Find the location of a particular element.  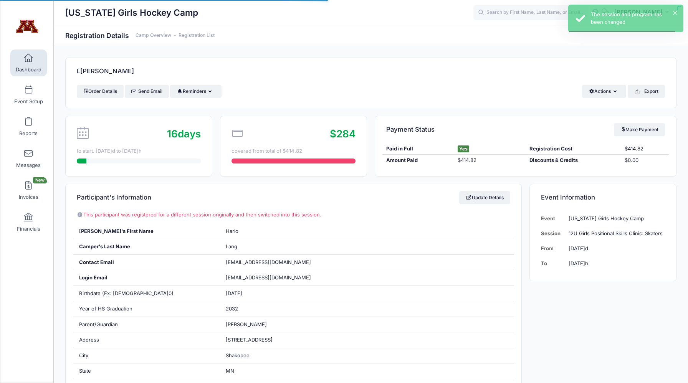

div: Parent/Guardian is located at coordinates (147, 325).